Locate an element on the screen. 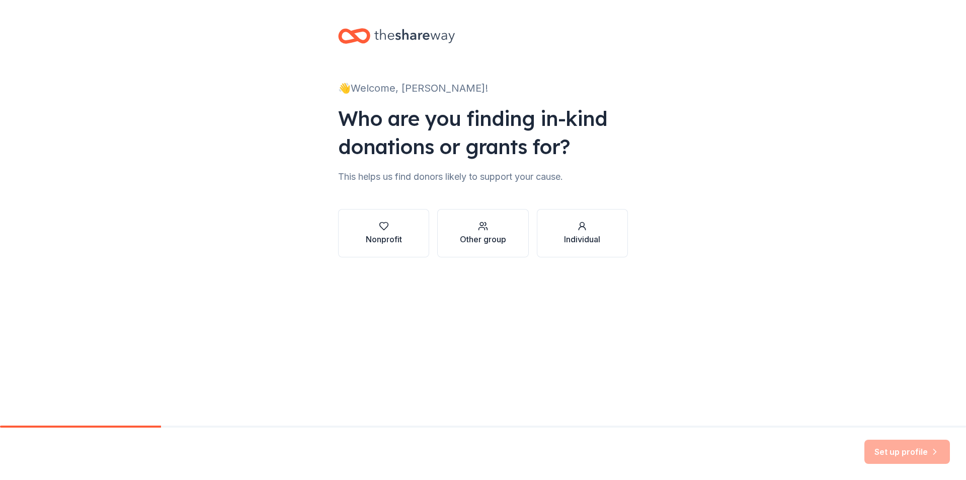 The height and width of the screenshot is (480, 966). div: Individual is located at coordinates (582, 239).